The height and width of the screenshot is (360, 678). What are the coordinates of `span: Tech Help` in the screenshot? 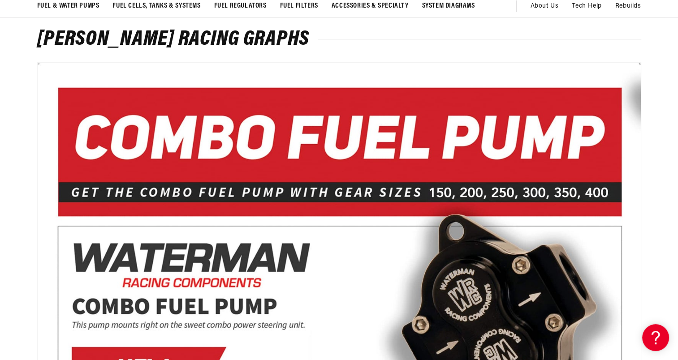 It's located at (586, 6).